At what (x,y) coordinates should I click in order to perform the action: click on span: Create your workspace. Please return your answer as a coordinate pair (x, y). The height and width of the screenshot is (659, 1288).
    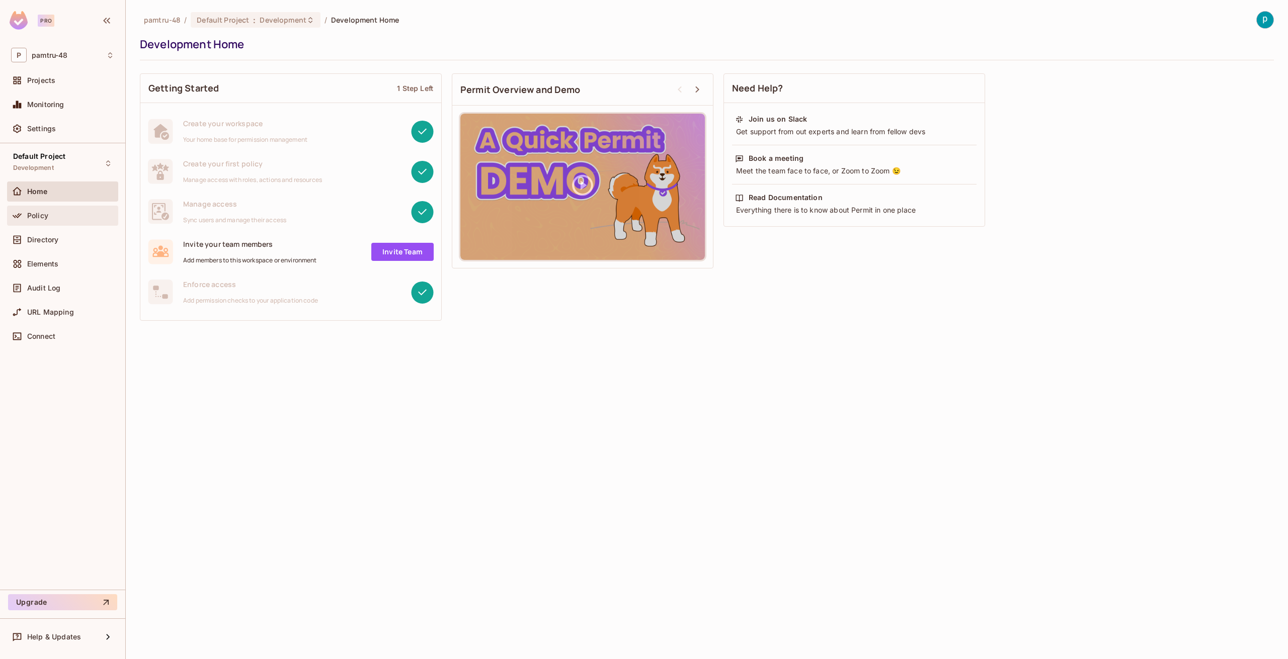
    Looking at the image, I should click on (245, 123).